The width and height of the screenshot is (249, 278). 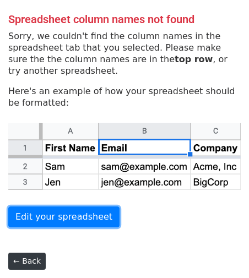 I want to click on p: Here's an example of how your spreadsheet should be formatted:, so click(x=124, y=97).